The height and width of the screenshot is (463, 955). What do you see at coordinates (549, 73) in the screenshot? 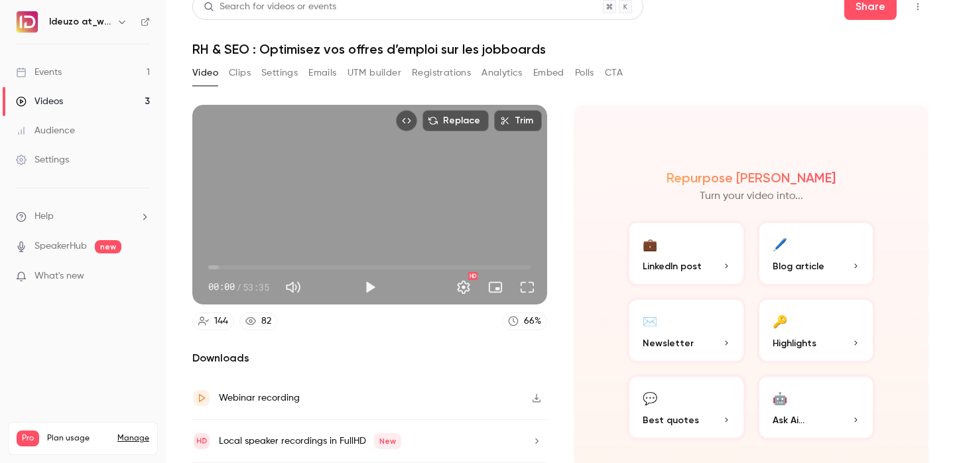
I see `button: Embed` at bounding box center [549, 73].